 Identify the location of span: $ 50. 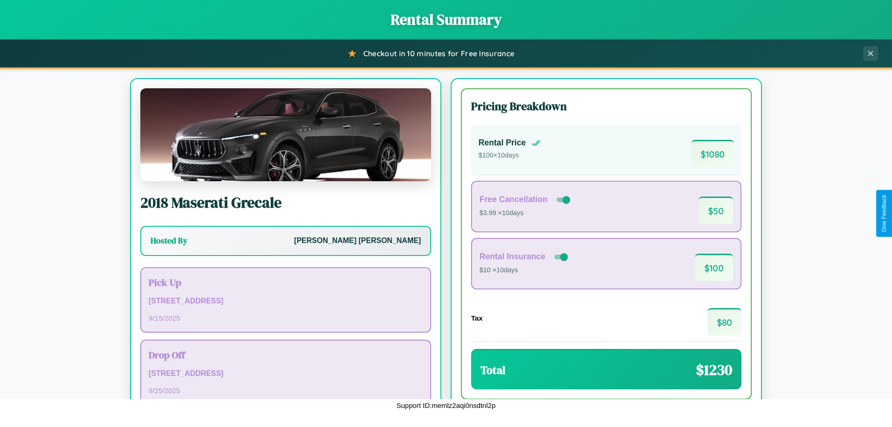
(716, 210).